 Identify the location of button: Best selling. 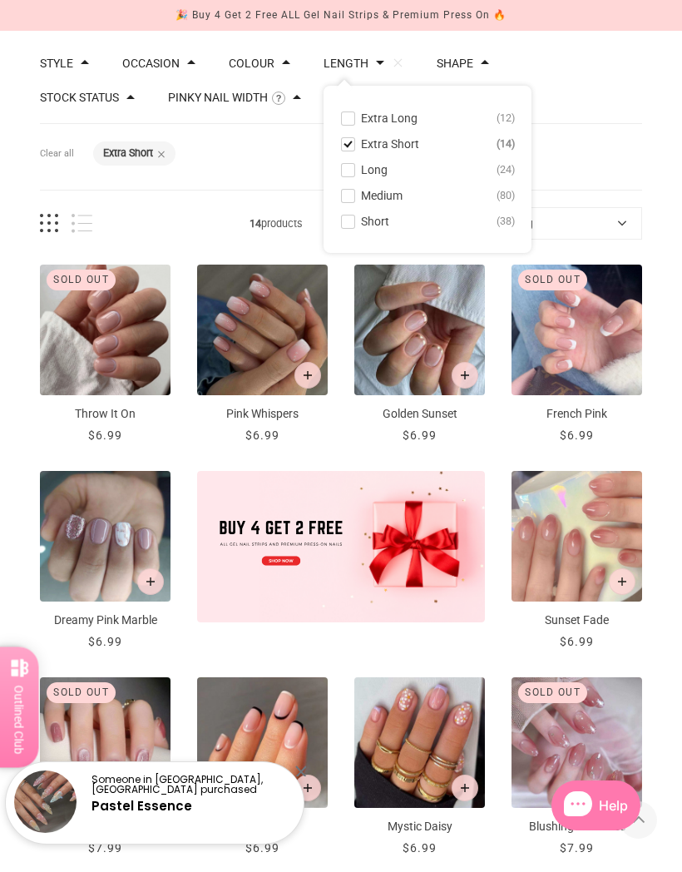
(551, 223).